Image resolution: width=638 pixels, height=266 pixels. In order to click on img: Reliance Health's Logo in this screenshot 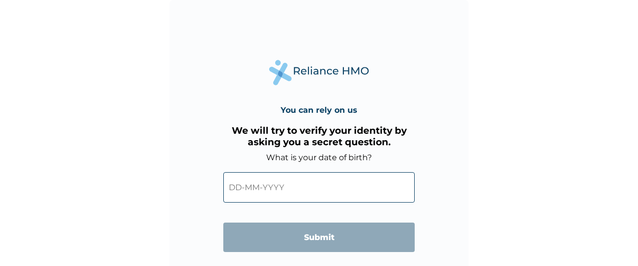, I will do `click(319, 72)`.